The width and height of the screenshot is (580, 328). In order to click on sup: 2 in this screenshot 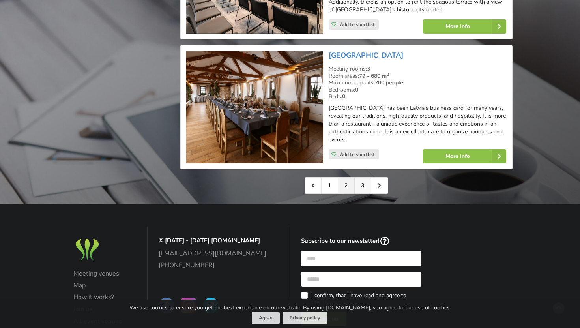, I will do `click(388, 74)`.